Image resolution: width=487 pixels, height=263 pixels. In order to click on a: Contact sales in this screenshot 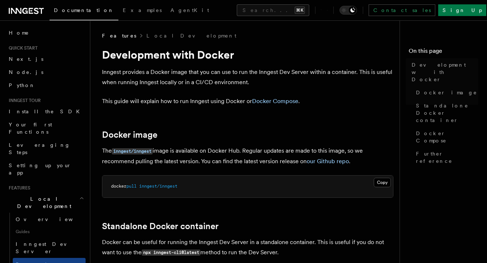, I will do `click(401, 10)`.